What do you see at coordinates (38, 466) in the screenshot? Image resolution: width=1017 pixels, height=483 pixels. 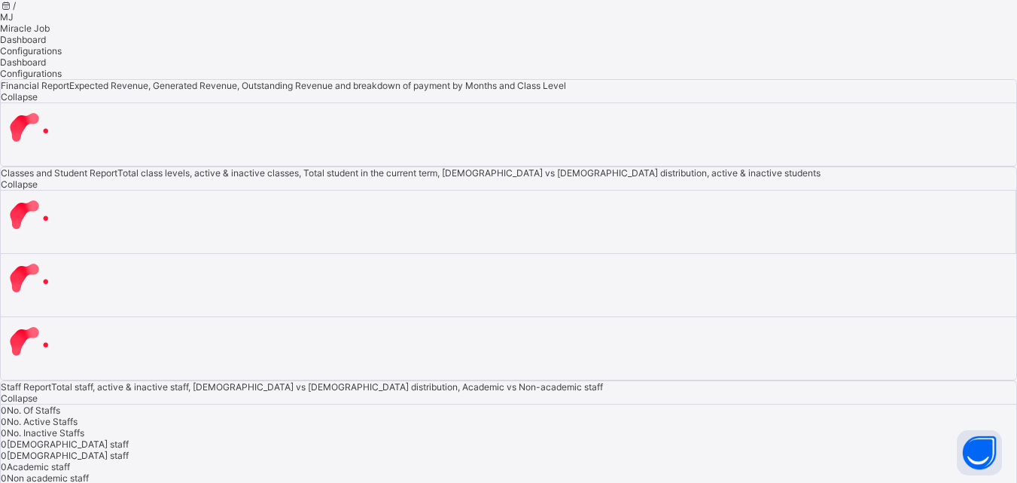 I see `span: Academic staff` at bounding box center [38, 466].